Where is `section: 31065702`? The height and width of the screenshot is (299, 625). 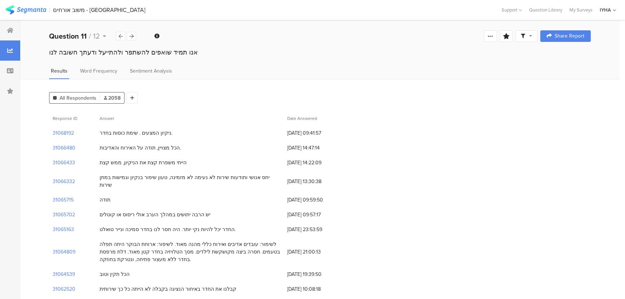
section: 31065702 is located at coordinates (64, 214).